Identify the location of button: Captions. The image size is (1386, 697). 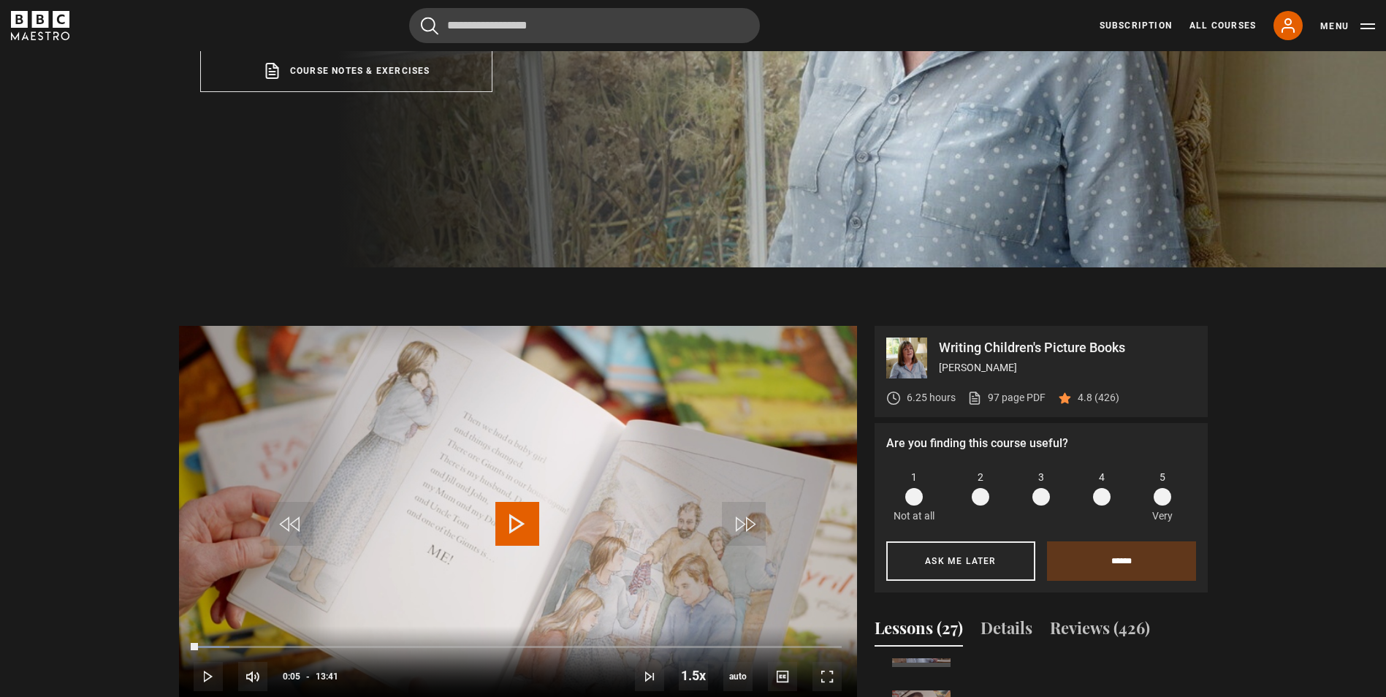
(783, 677).